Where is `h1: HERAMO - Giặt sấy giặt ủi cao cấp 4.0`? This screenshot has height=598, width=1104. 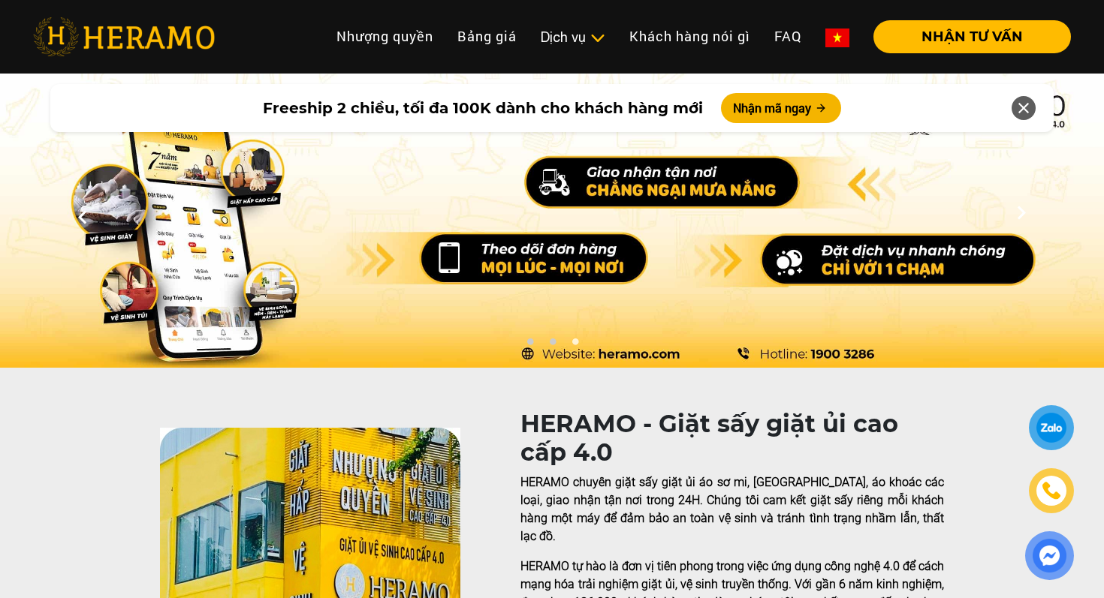
h1: HERAMO - Giặt sấy giặt ủi cao cấp 4.0 is located at coordinates (732, 438).